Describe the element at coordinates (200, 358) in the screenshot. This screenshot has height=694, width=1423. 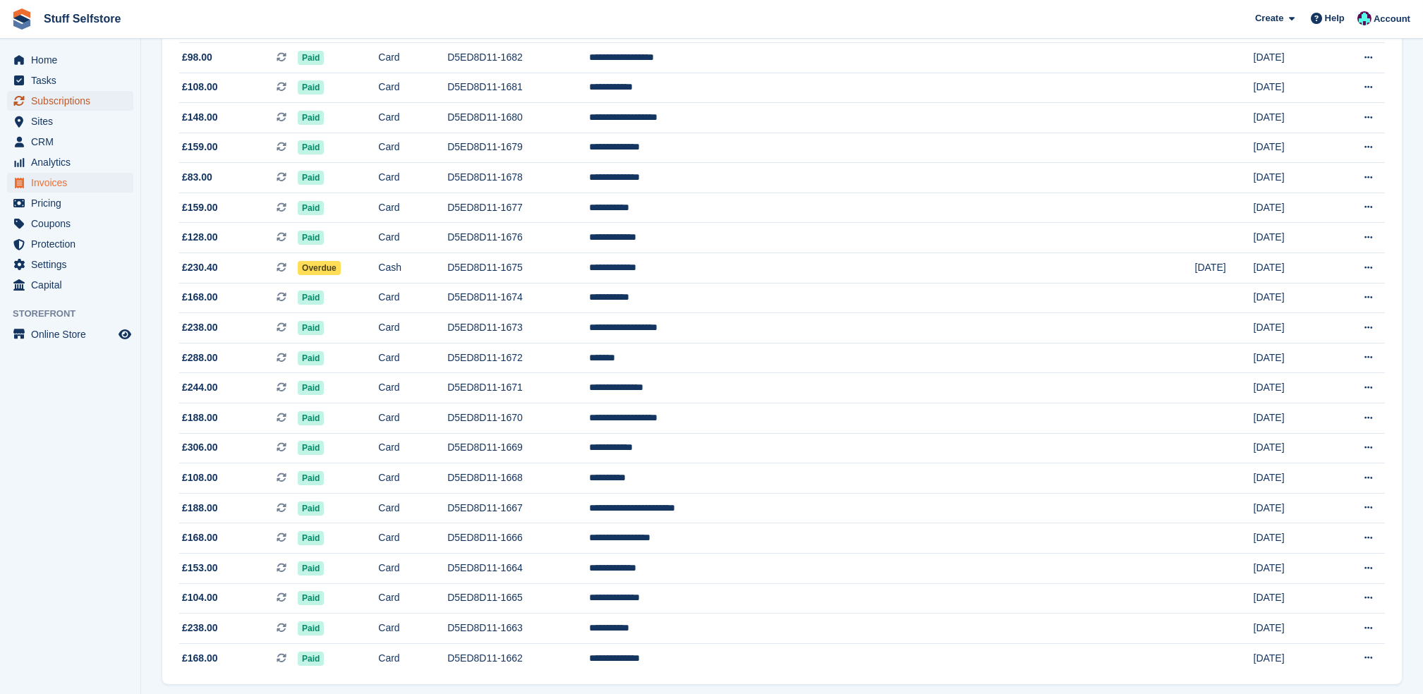
I see `span: £288.00` at that location.